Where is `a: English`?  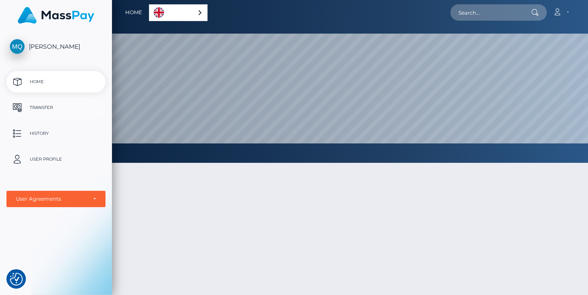
a: English is located at coordinates (178, 12).